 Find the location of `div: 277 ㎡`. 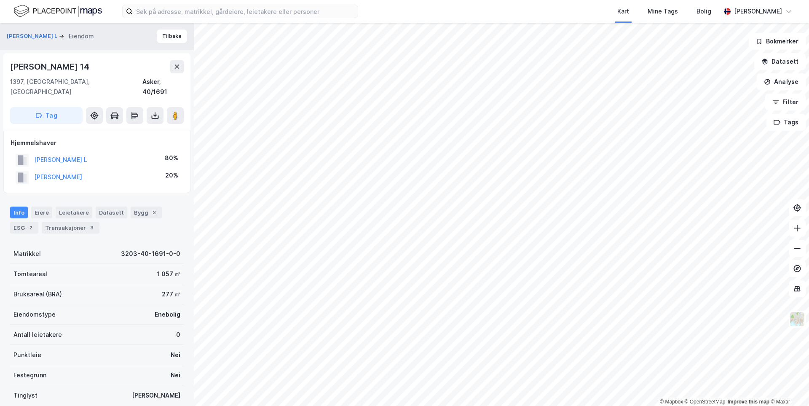

div: 277 ㎡ is located at coordinates (171, 294).